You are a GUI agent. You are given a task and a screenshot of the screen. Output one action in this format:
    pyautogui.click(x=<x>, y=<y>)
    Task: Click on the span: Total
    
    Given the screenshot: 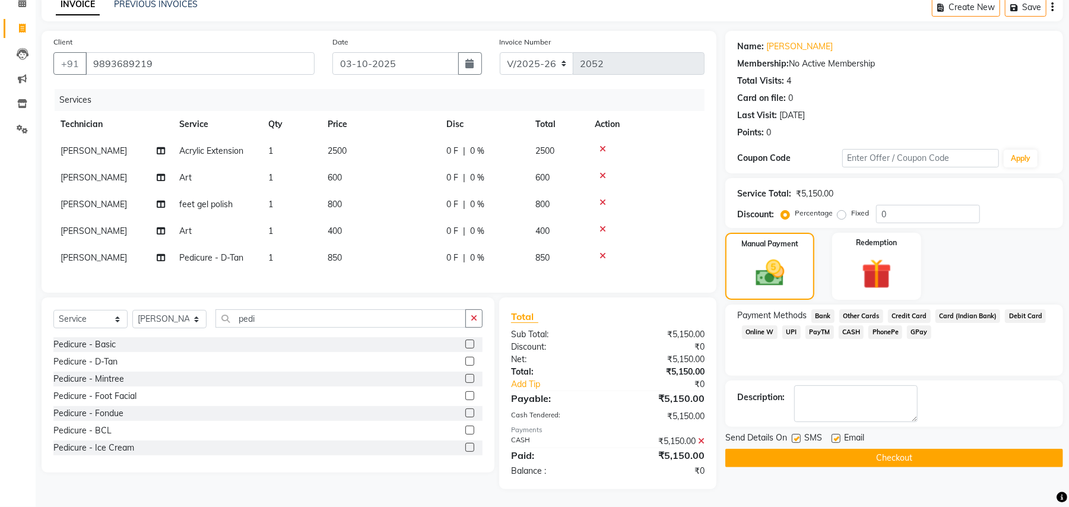 What is the action you would take?
    pyautogui.click(x=525, y=316)
    